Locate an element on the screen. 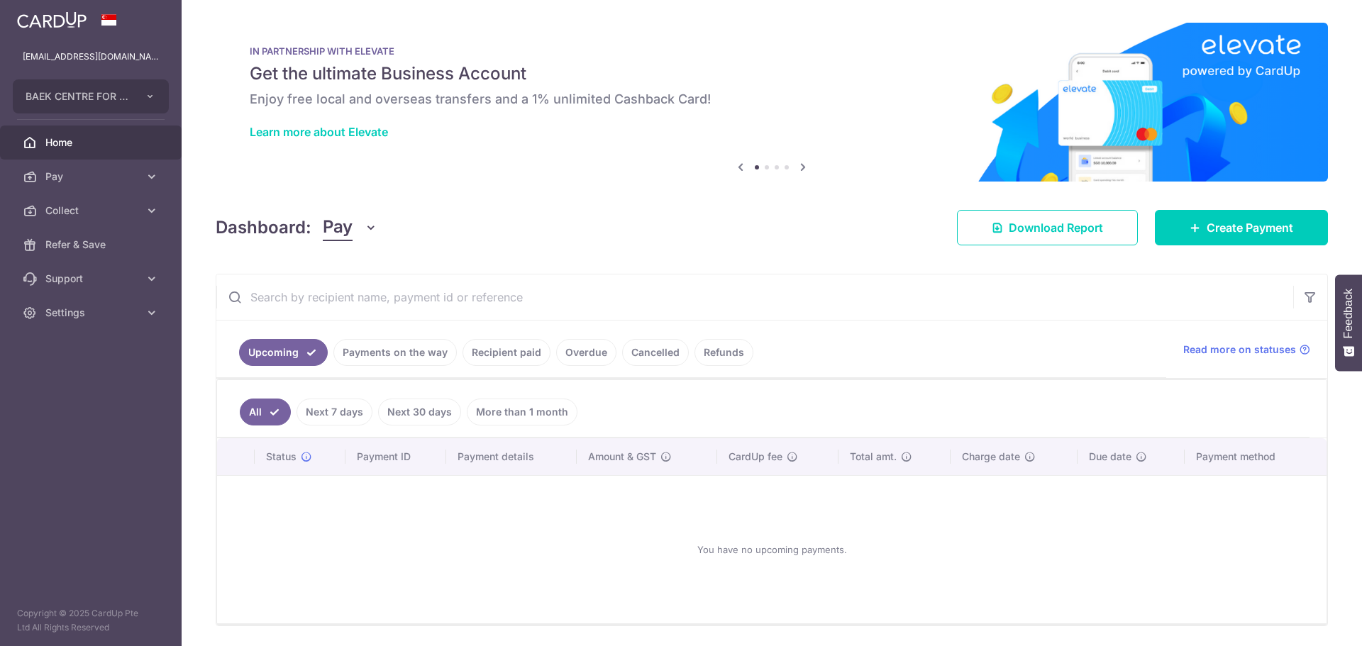 The image size is (1362, 646). div: You have no upcoming payments. is located at coordinates (772, 550).